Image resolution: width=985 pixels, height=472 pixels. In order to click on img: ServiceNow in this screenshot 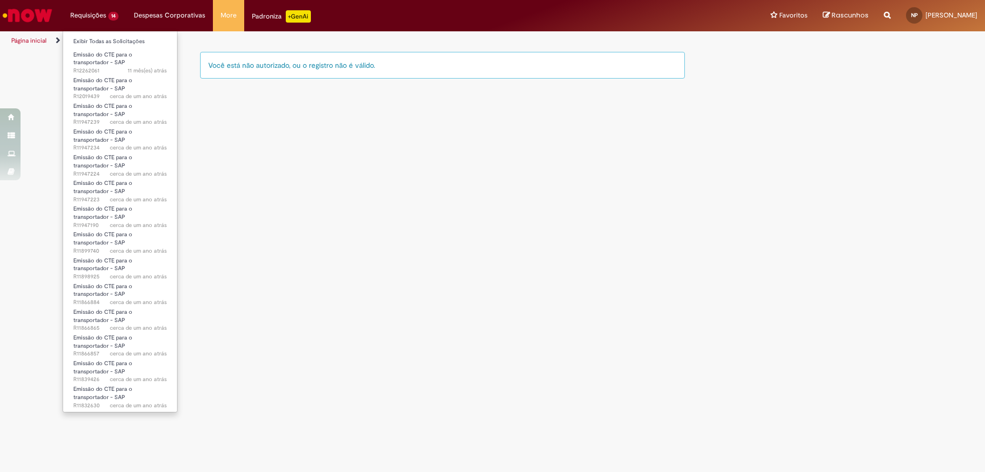, I will do `click(27, 15)`.